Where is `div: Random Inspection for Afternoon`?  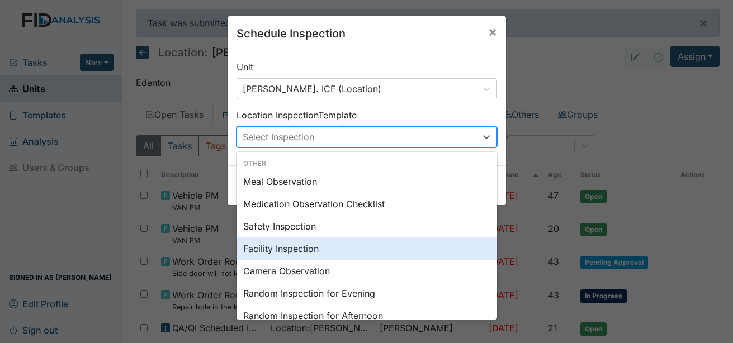
div: Random Inspection for Afternoon is located at coordinates (367, 316).